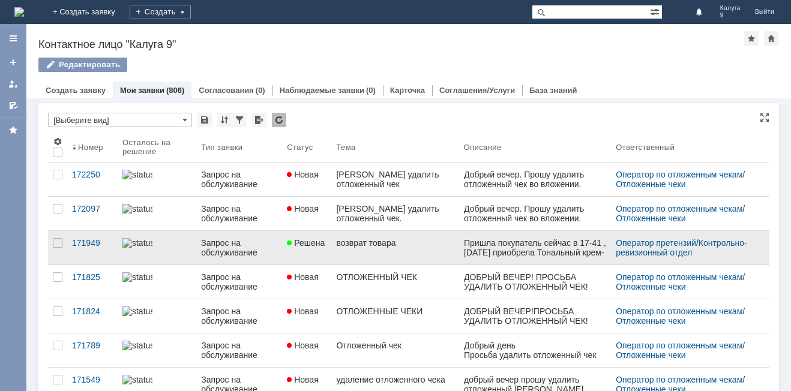 This screenshot has height=391, width=791. Describe the element at coordinates (19, 12) in the screenshot. I see `img: logo` at that location.